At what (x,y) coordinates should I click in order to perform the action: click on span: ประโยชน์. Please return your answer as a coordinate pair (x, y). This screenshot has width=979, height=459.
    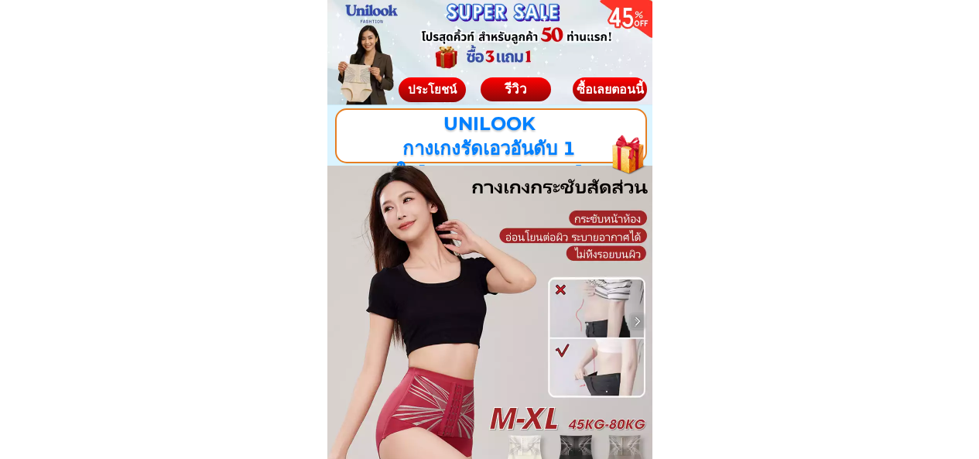
    Looking at the image, I should click on (432, 88).